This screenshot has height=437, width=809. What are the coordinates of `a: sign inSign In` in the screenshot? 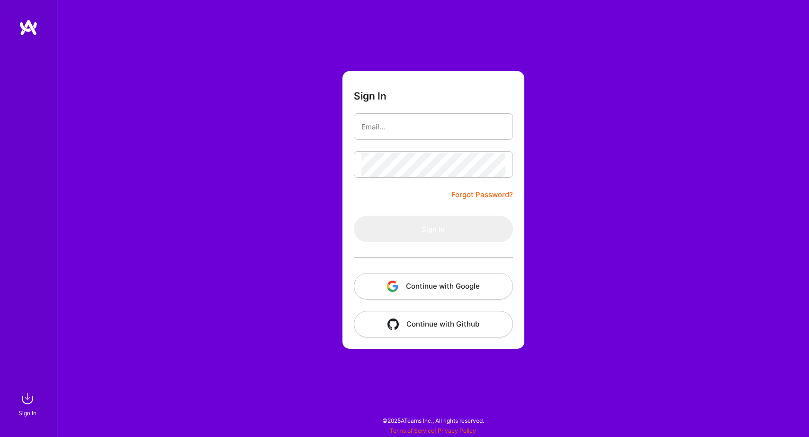 It's located at (28, 403).